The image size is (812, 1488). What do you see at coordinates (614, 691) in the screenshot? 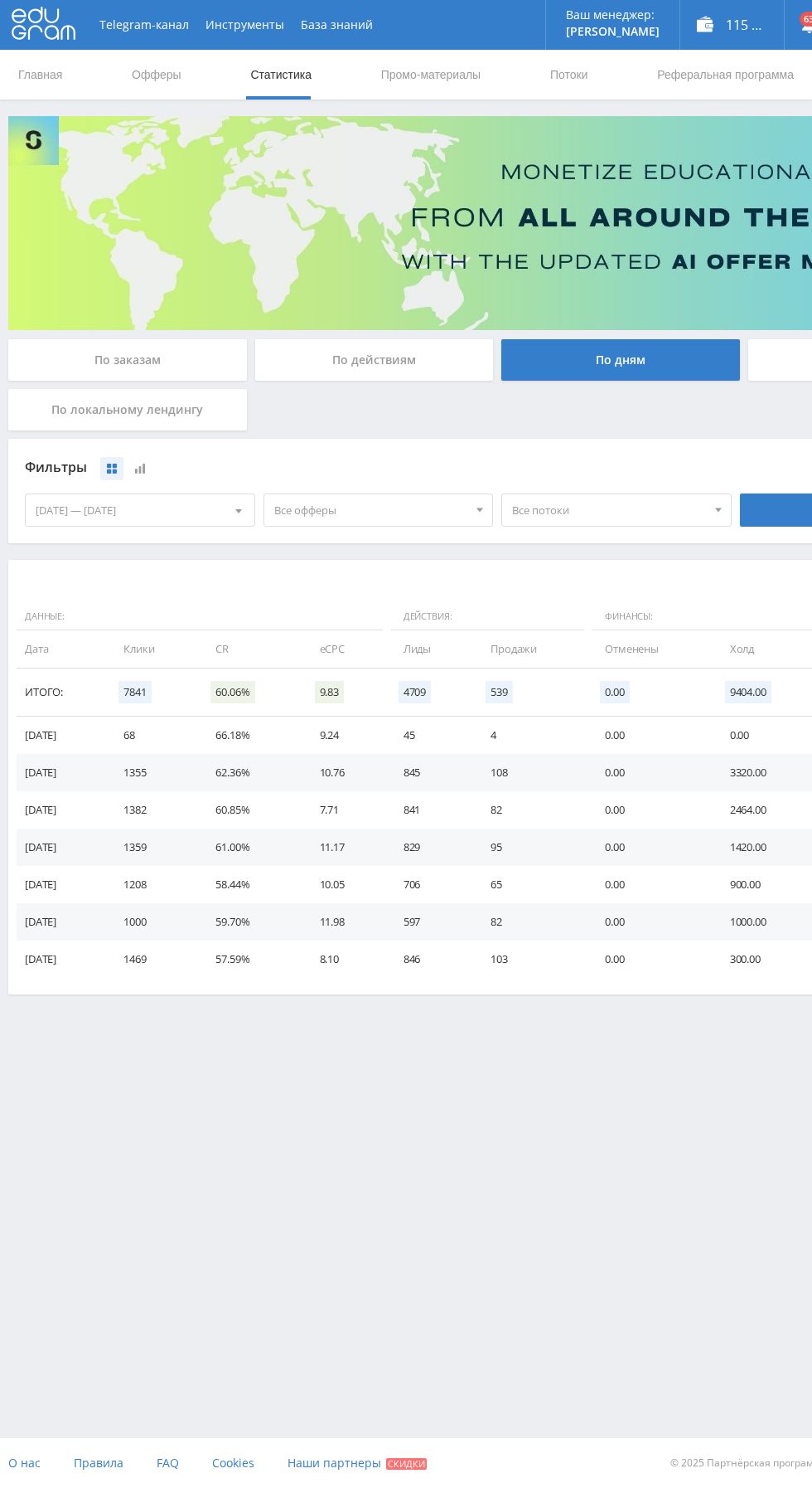
I see `span: 0.00` at bounding box center [614, 691].